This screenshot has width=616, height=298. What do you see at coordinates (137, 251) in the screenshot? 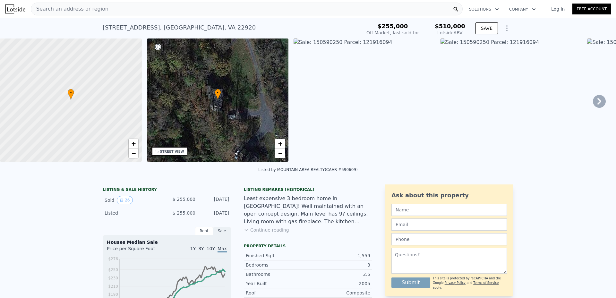
I see `div: Price per Square Foot` at bounding box center [137, 251].